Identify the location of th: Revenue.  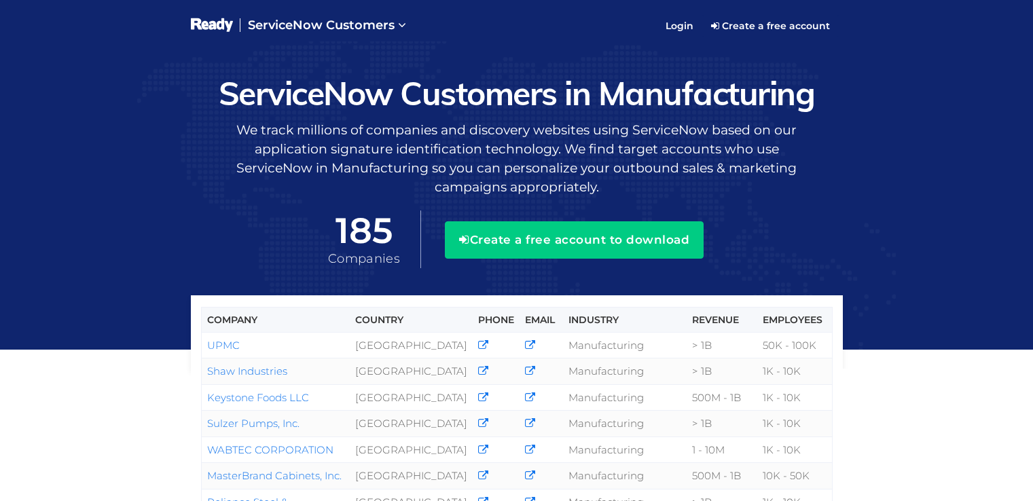
(722, 320).